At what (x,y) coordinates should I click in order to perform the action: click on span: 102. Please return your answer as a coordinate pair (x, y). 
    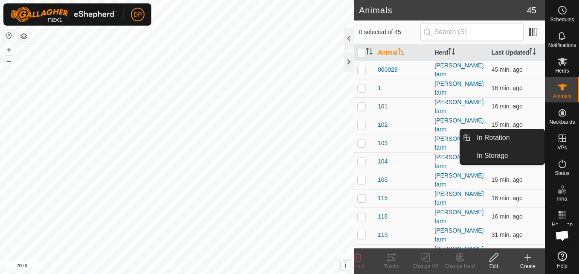
    Looking at the image, I should click on (383, 125).